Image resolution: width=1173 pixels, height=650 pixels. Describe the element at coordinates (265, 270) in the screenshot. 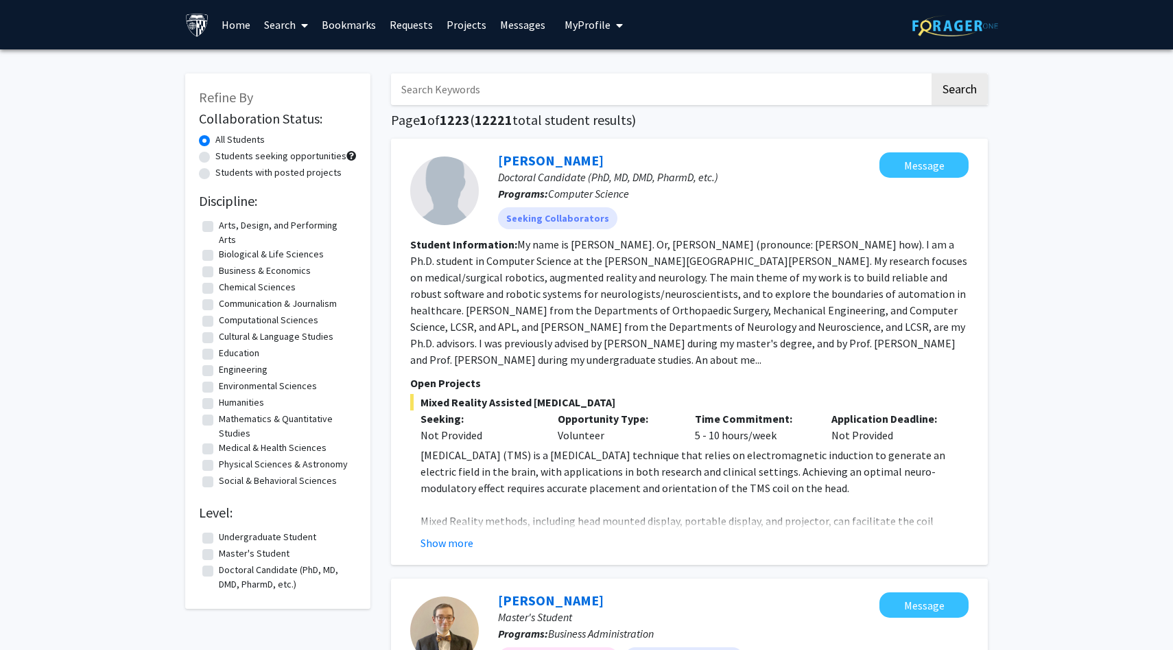

I see `label: Business & Economics` at that location.